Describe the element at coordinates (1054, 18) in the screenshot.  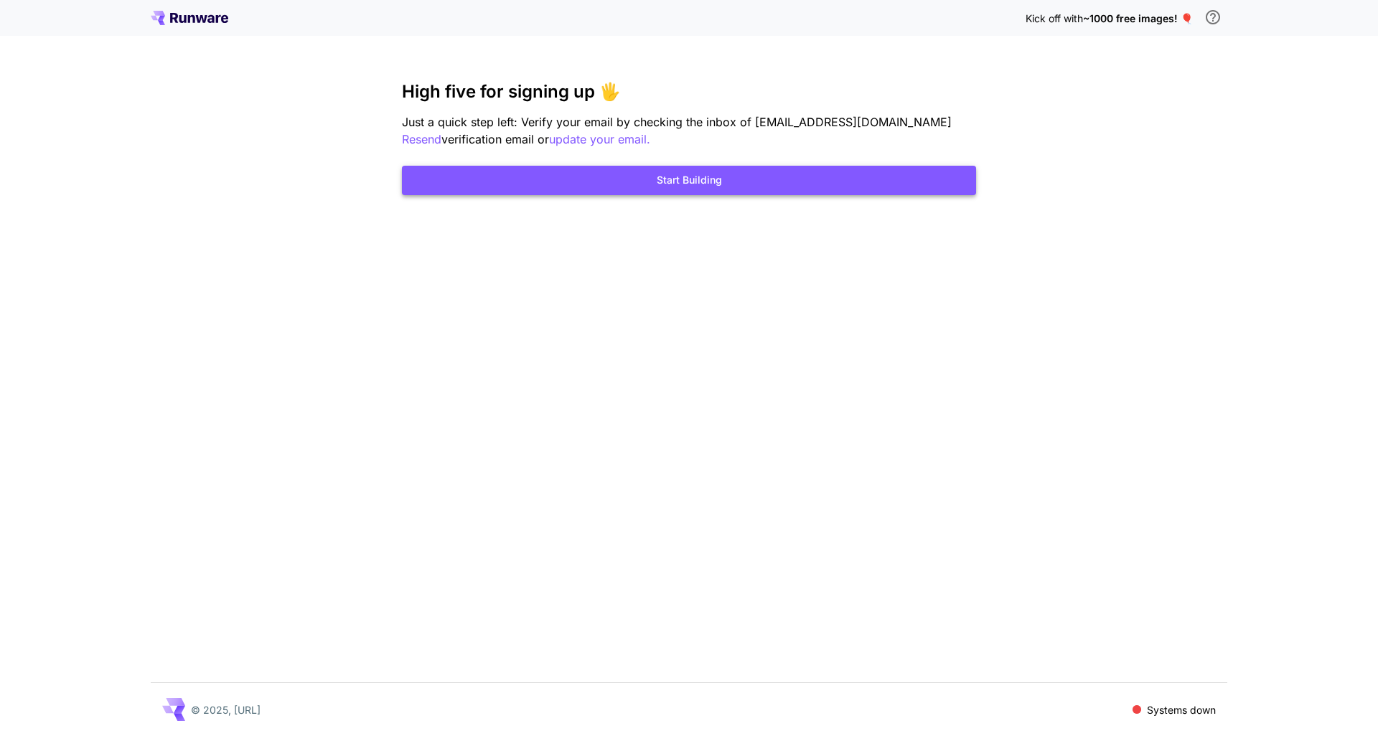
I see `span: Kick off with` at that location.